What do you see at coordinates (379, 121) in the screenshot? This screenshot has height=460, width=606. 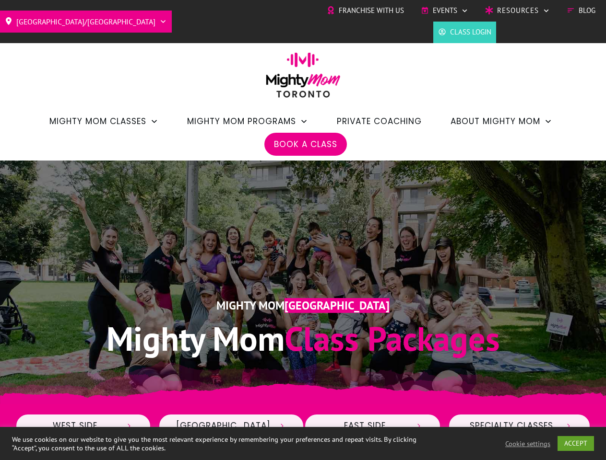 I see `a: Private Coaching` at bounding box center [379, 121].